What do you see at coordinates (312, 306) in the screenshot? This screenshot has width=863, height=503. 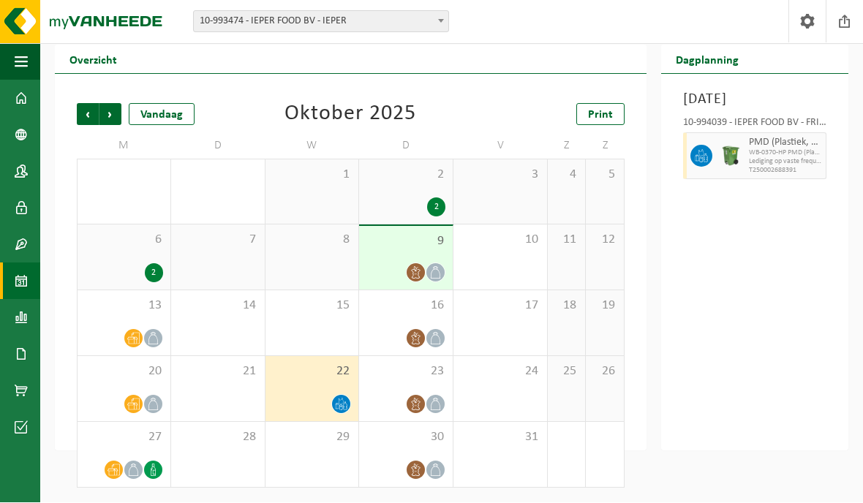 I see `span: 15` at bounding box center [312, 306].